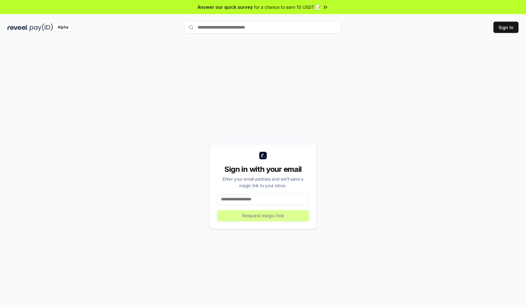 This screenshot has width=526, height=307. I want to click on div: Enter your email address and we’ll send a magic link to your inbox., so click(263, 182).